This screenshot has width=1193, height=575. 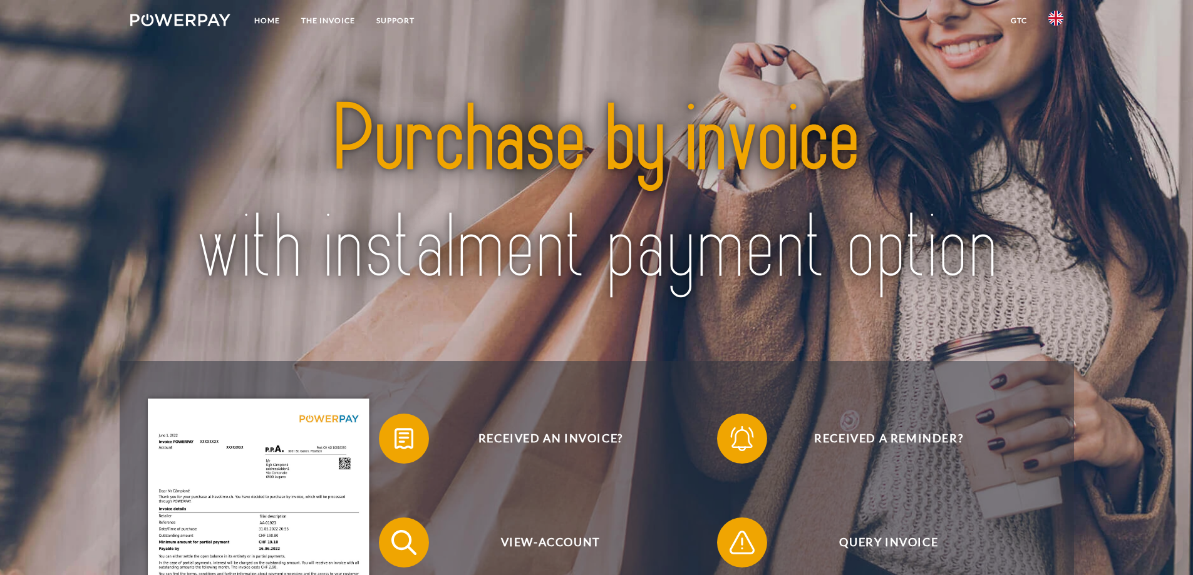 What do you see at coordinates (550, 439) in the screenshot?
I see `span: Received an invoice?` at bounding box center [550, 439].